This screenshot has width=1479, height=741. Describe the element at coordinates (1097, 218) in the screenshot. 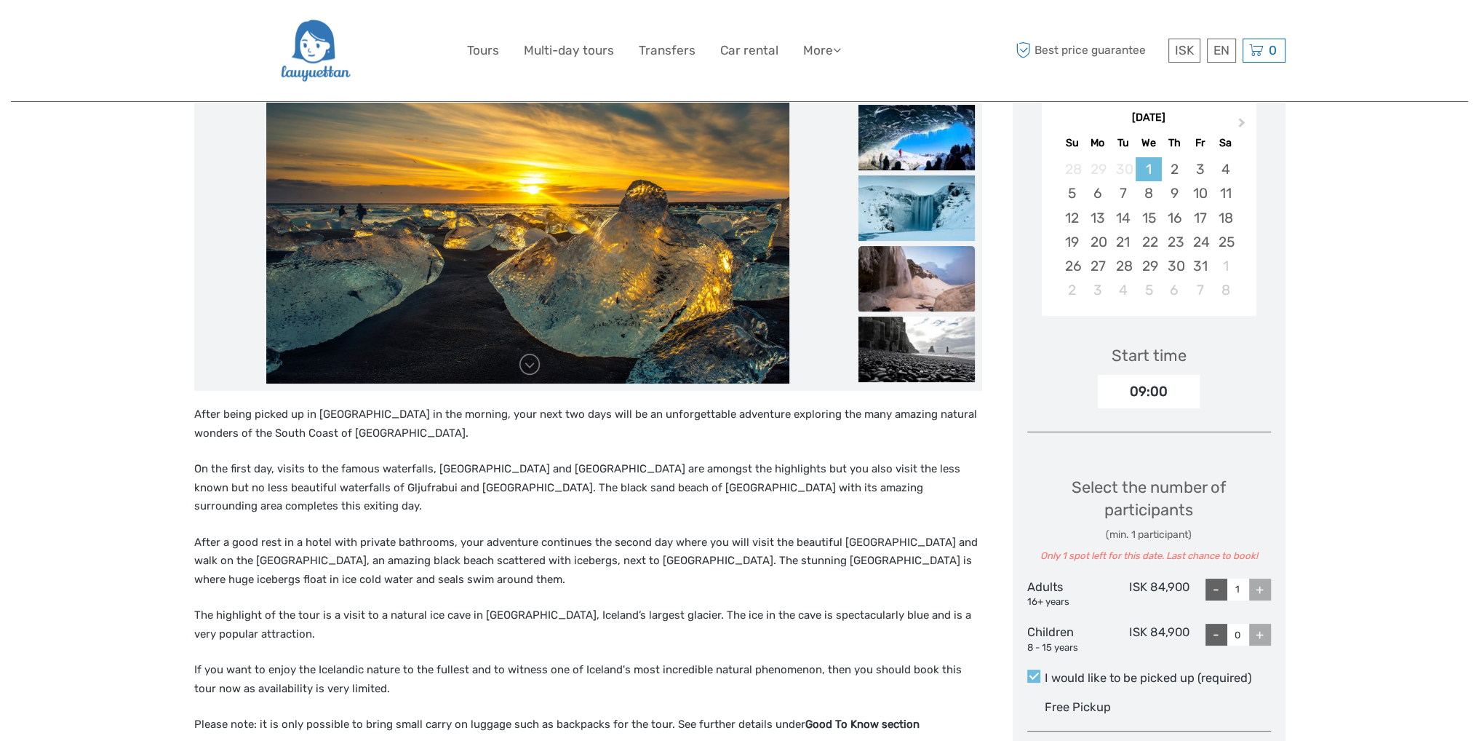

I see `div: Choose Monday, October 13th, 2025` at that location.